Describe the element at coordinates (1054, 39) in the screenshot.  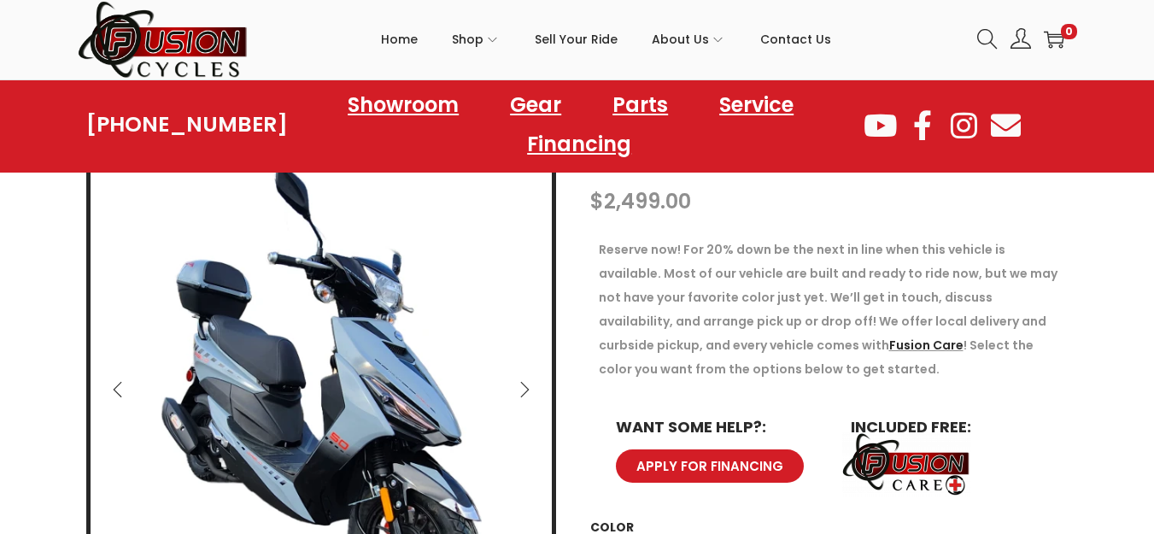
I see `a: 0` at that location.